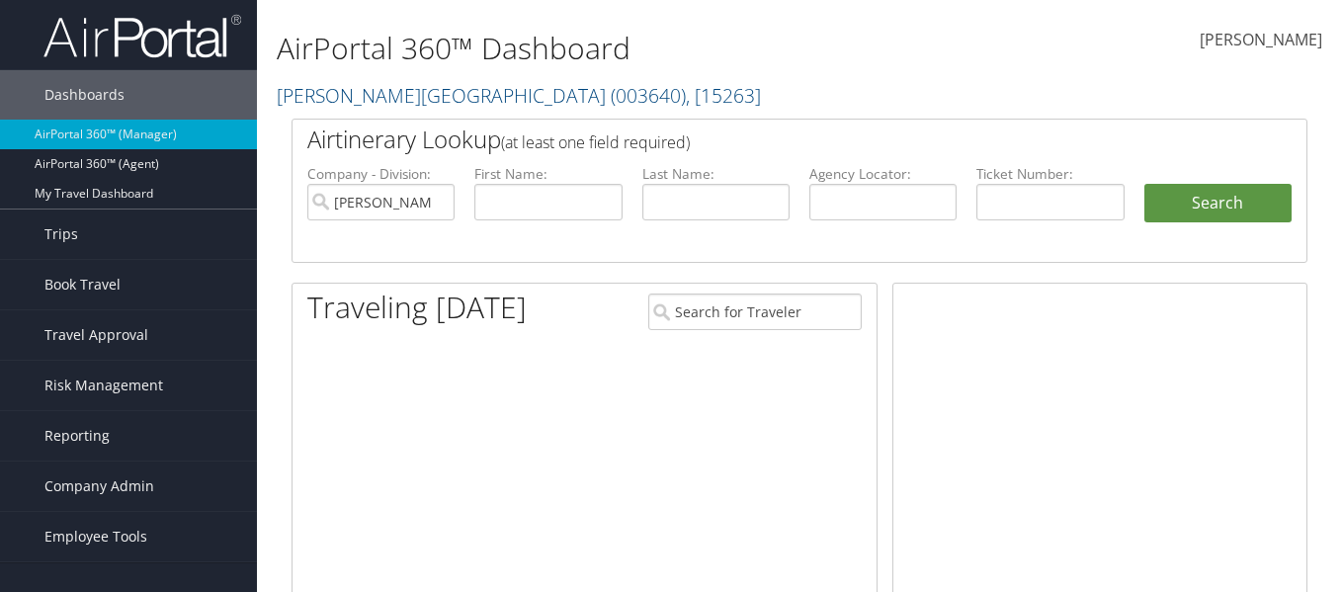  Describe the element at coordinates (882, 174) in the screenshot. I see `label: Agency Locator:` at that location.